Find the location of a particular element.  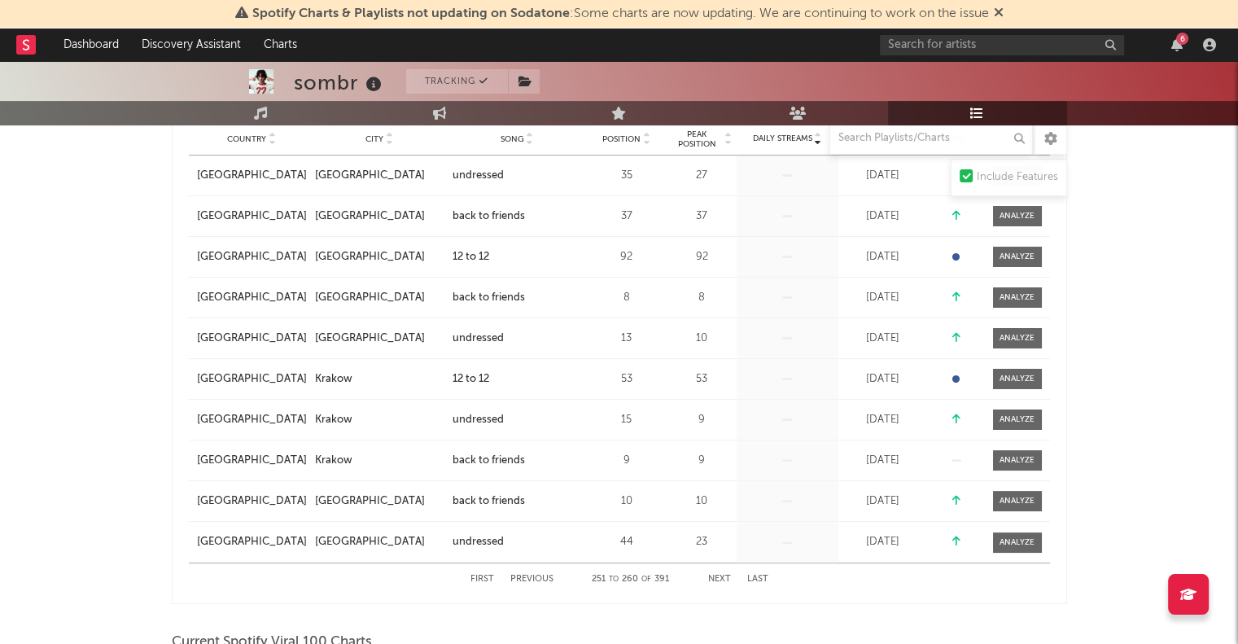

a: Charts is located at coordinates (280, 45).